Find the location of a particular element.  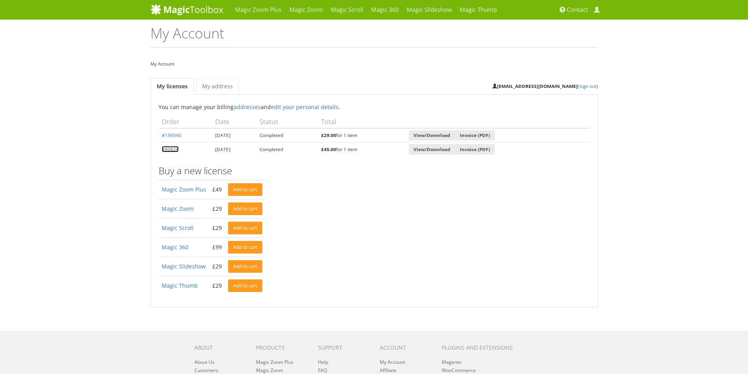

a: My licenses is located at coordinates (172, 86).